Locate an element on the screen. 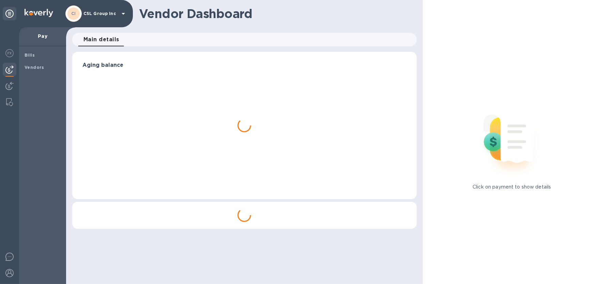  img: Logo is located at coordinates (39, 13).